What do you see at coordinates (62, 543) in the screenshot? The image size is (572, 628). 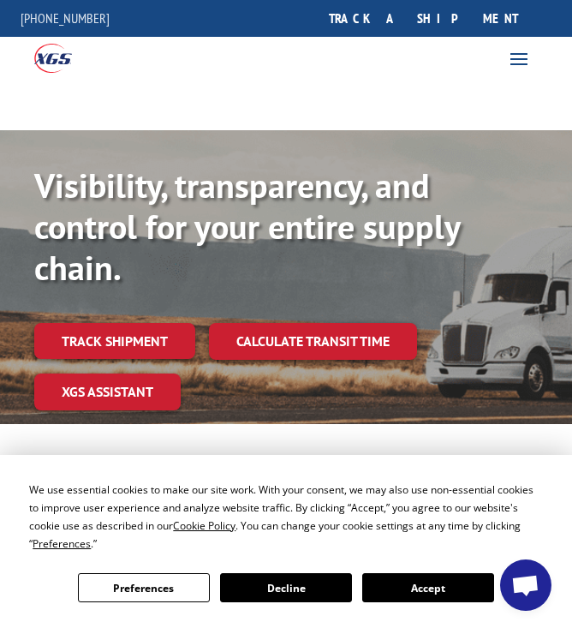 I see `span: Preferences` at bounding box center [62, 543].